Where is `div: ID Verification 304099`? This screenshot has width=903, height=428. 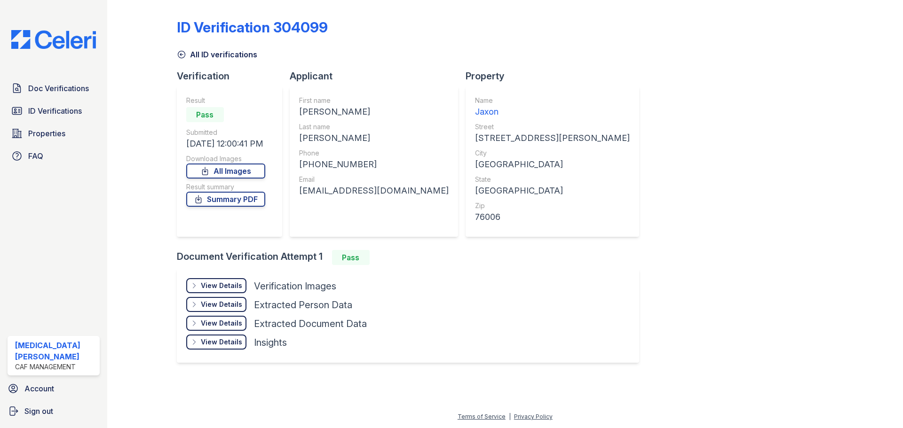 div: ID Verification 304099 is located at coordinates (252, 27).